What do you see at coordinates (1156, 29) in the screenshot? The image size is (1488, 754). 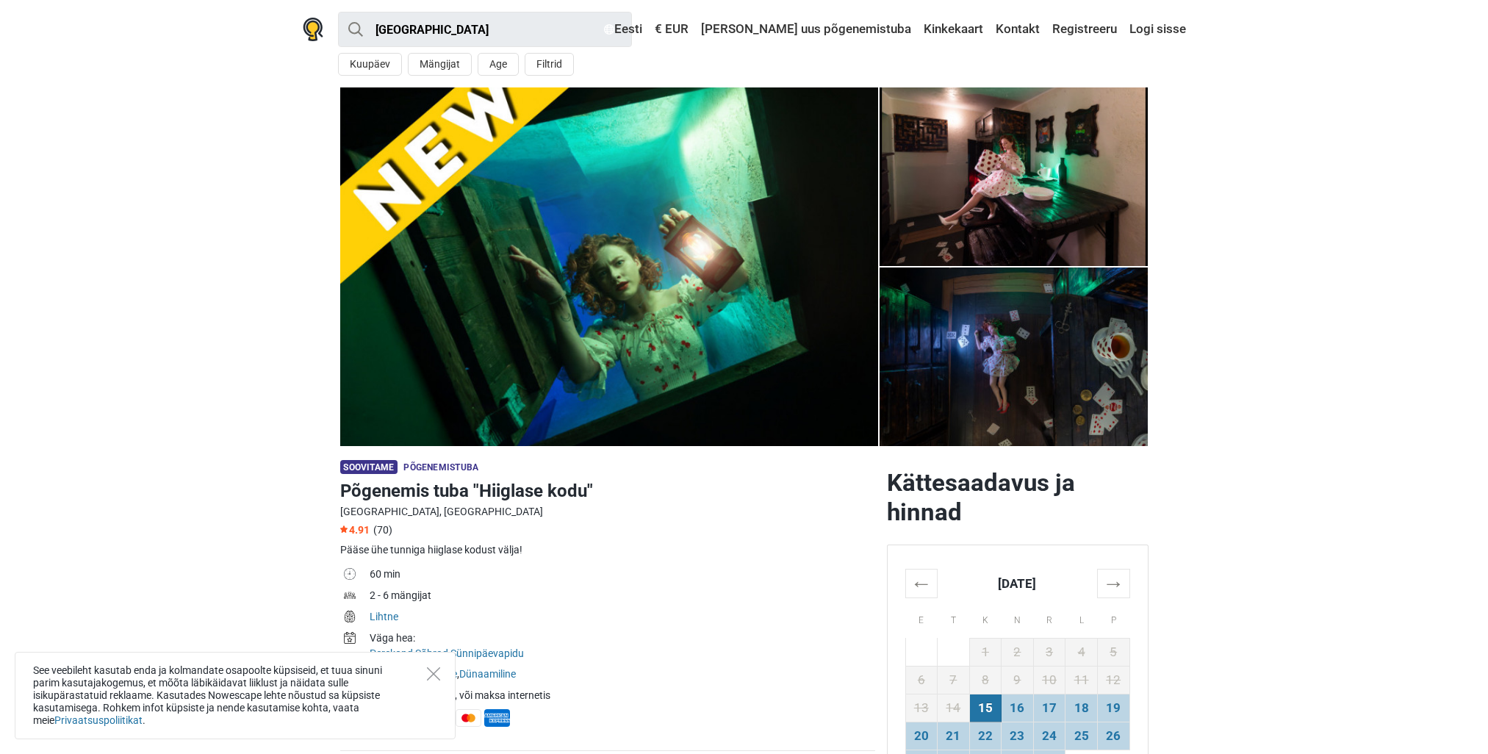 I see `a: Logi sisse` at bounding box center [1156, 29].